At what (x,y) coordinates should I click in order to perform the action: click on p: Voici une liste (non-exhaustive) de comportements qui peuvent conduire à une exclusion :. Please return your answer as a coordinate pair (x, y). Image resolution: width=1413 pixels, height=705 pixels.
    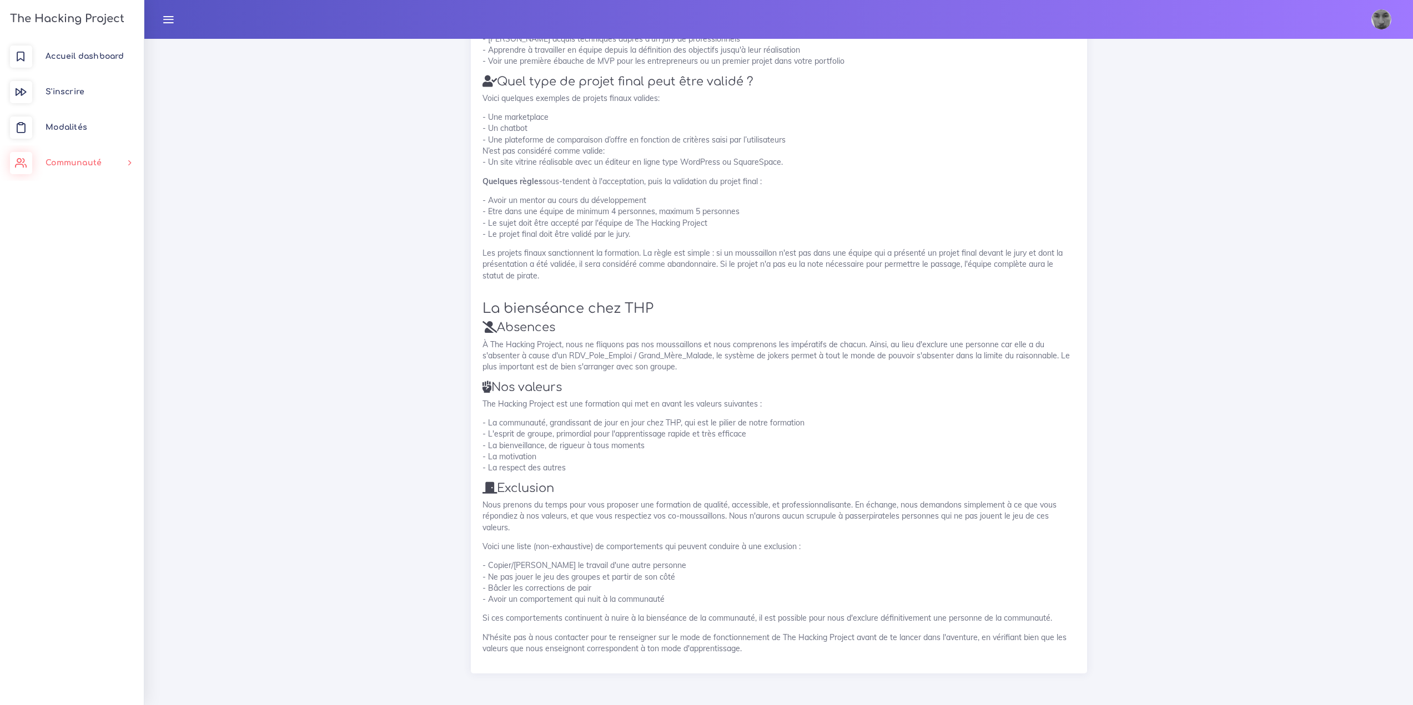
    Looking at the image, I should click on (779, 547).